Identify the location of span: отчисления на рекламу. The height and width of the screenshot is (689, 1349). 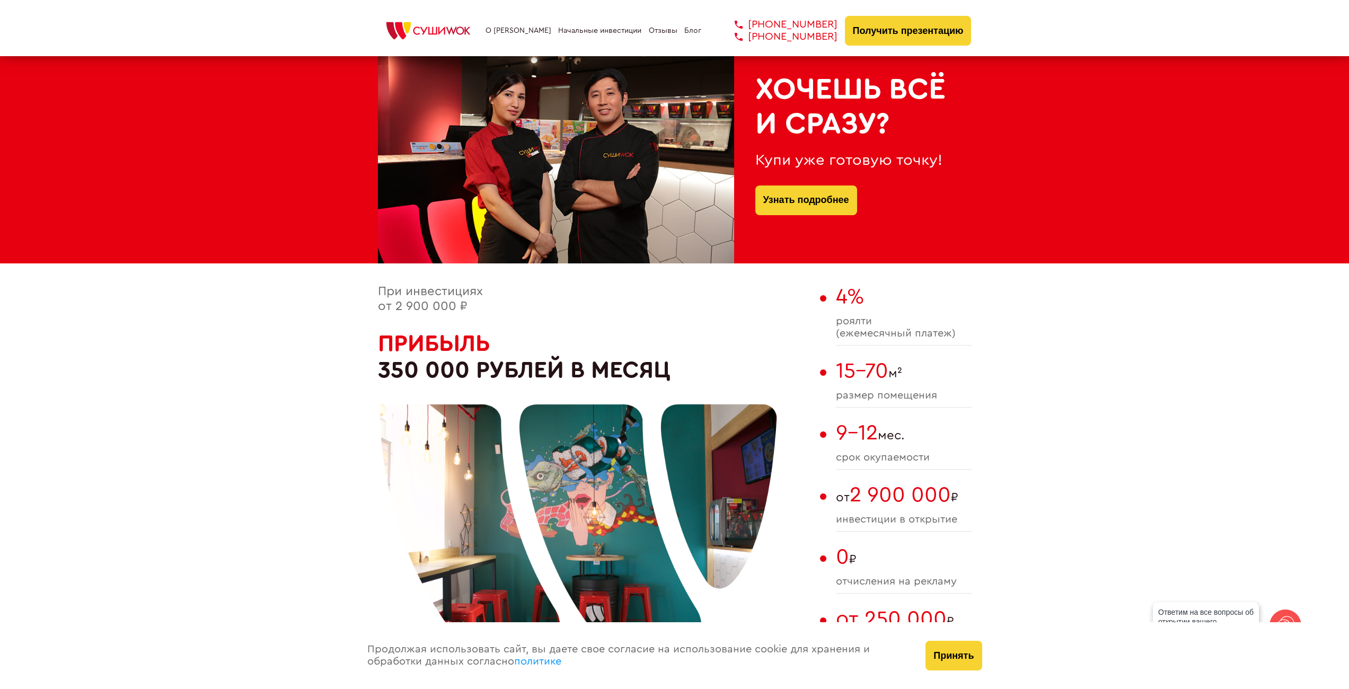
(904, 581).